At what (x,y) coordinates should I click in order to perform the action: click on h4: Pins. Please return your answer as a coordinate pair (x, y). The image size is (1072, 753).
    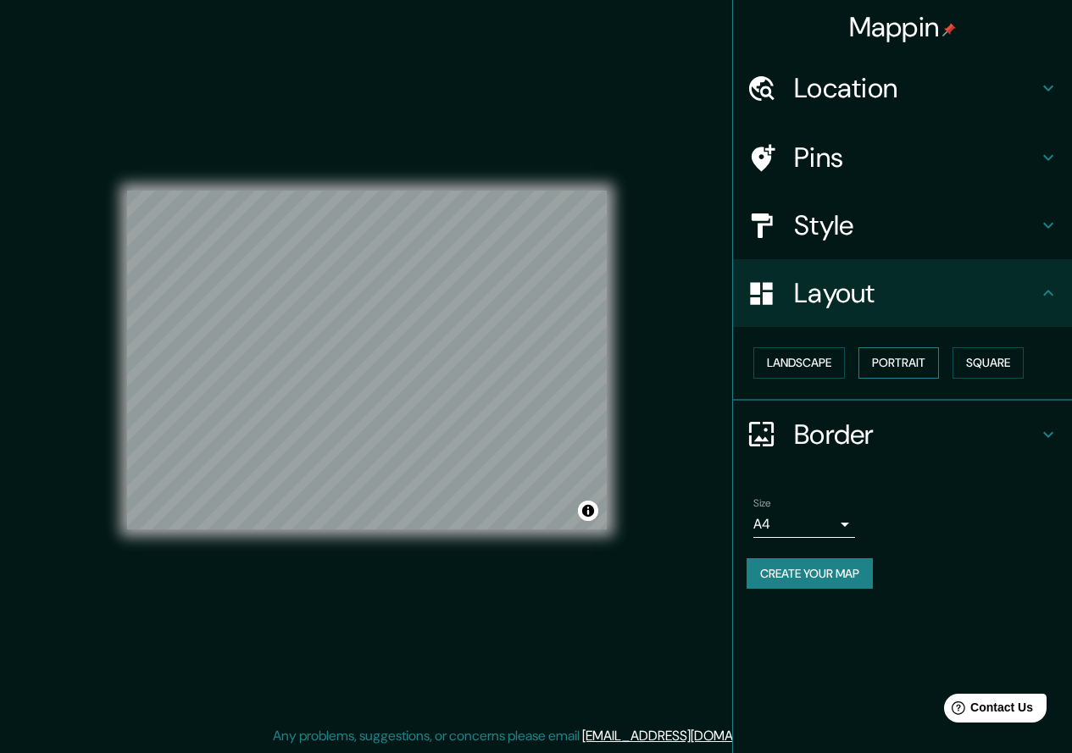
    Looking at the image, I should click on (916, 158).